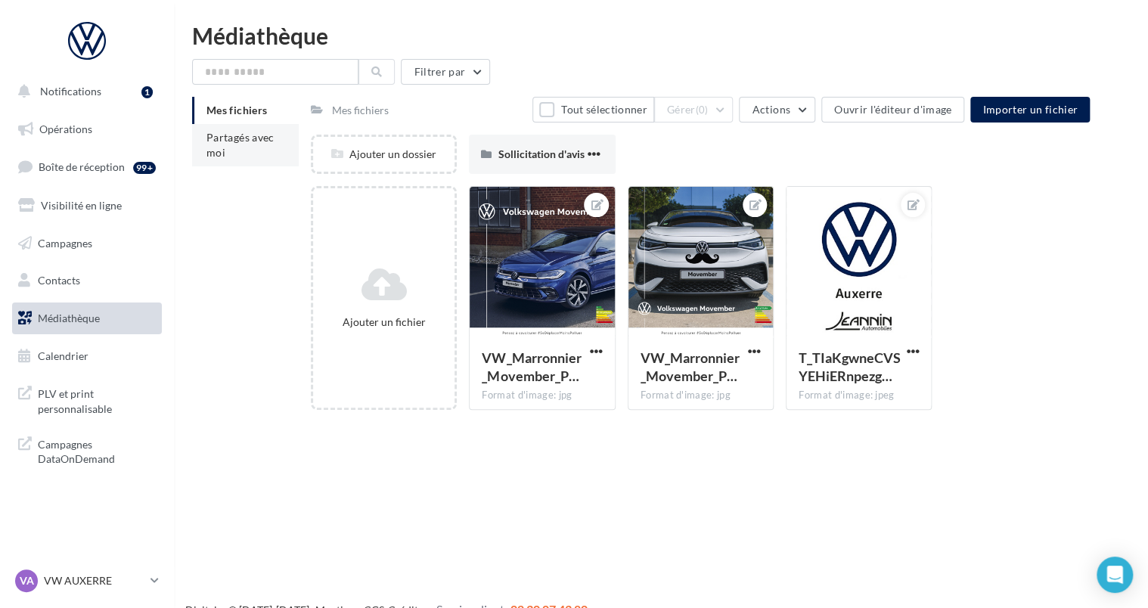 The image size is (1148, 608). Describe the element at coordinates (892, 110) in the screenshot. I see `button: Ouvrir l'éditeur d'image` at that location.